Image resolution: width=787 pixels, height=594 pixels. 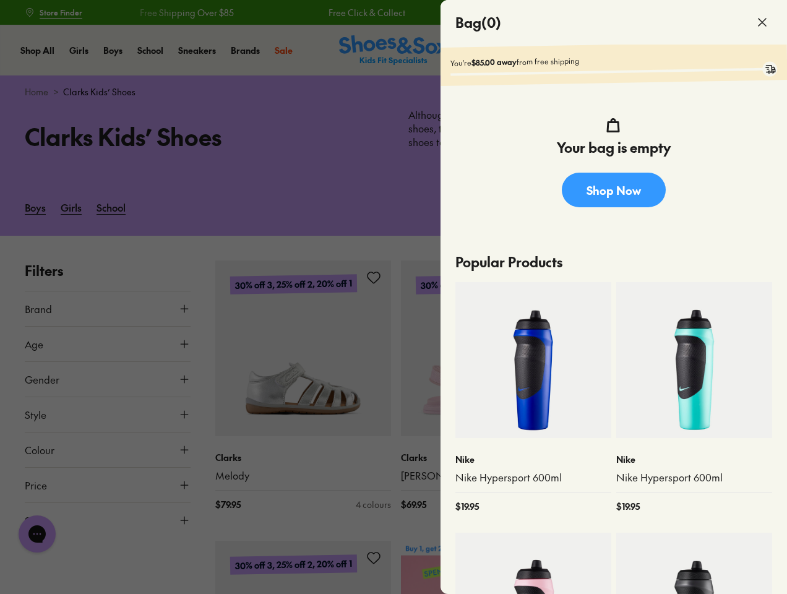 What do you see at coordinates (494, 62) in the screenshot?
I see `b: $85.00 away` at bounding box center [494, 62].